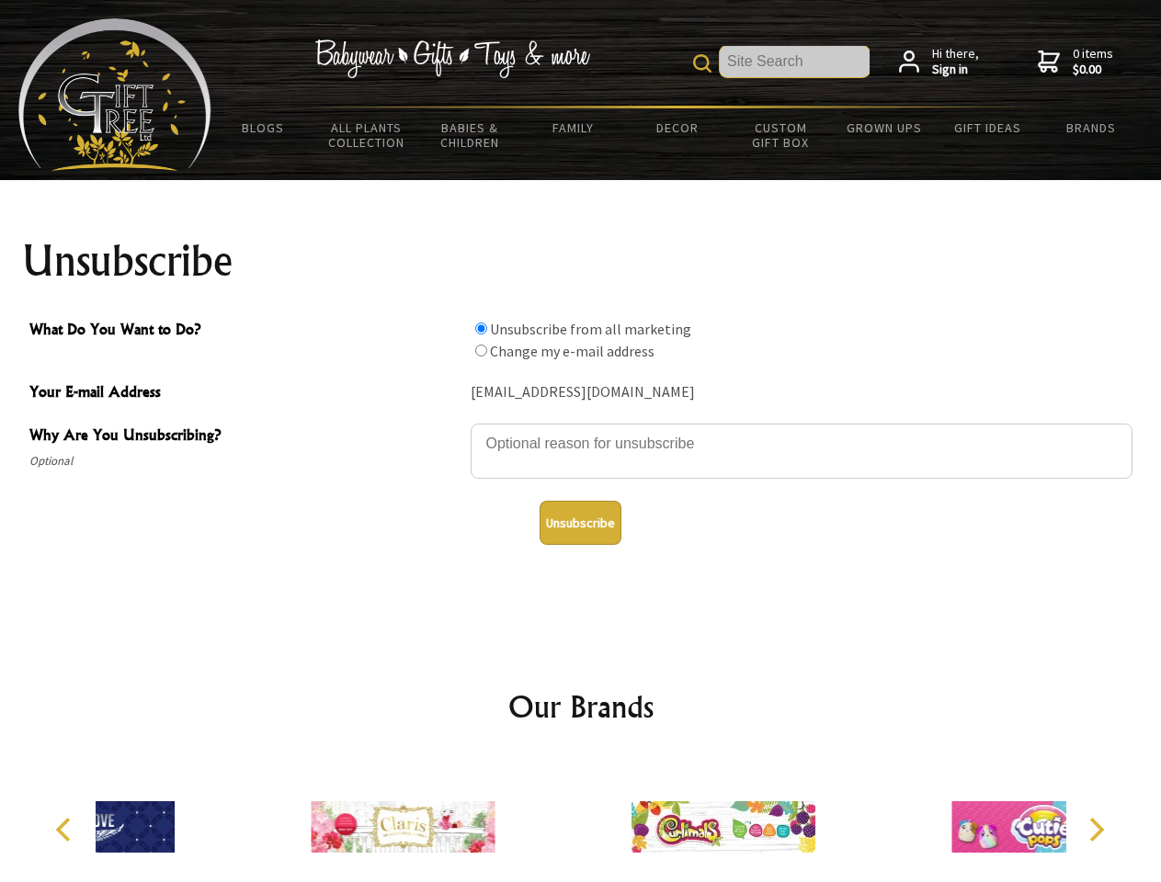 The height and width of the screenshot is (882, 1161). What do you see at coordinates (883, 128) in the screenshot?
I see `a: Grown Ups` at bounding box center [883, 128].